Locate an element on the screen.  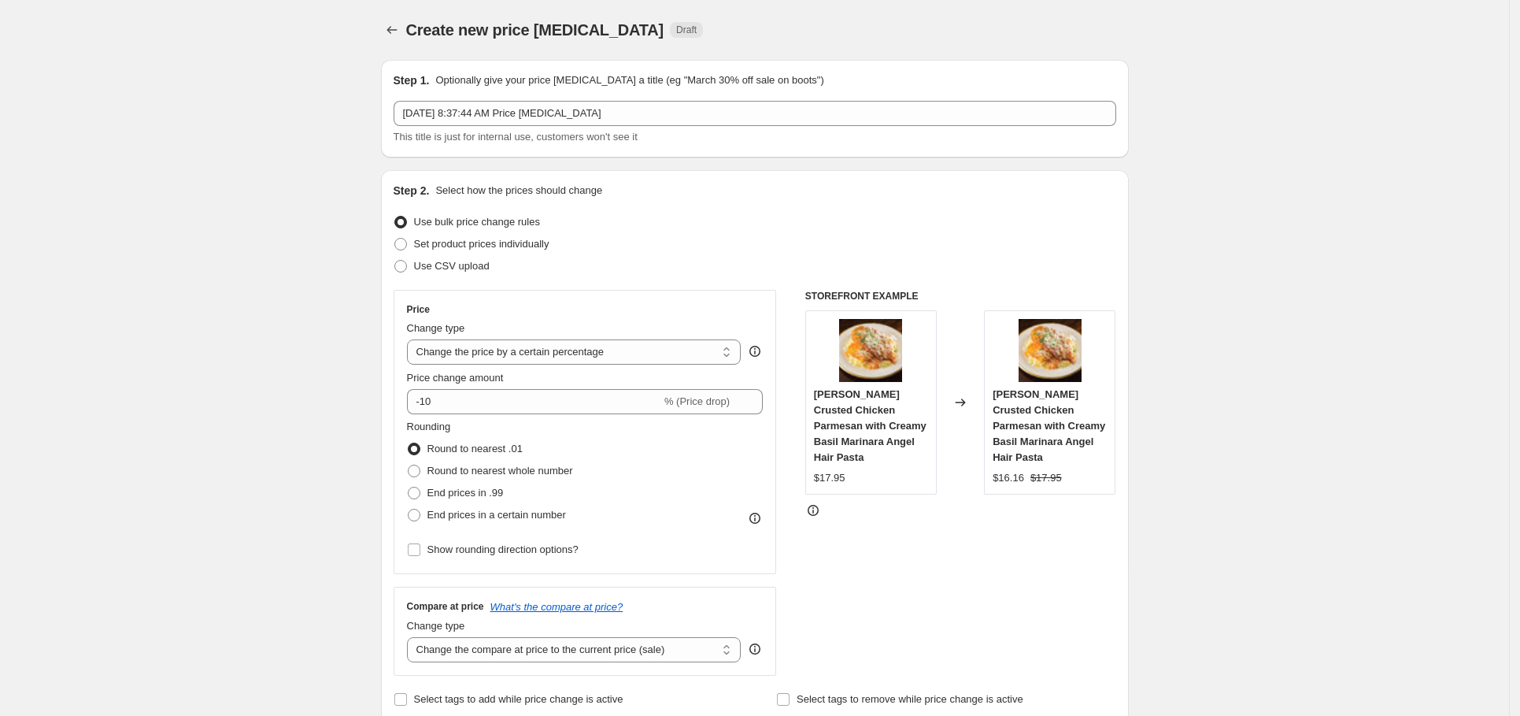
h6: STOREFRONT EXAMPLE is located at coordinates (961, 296).